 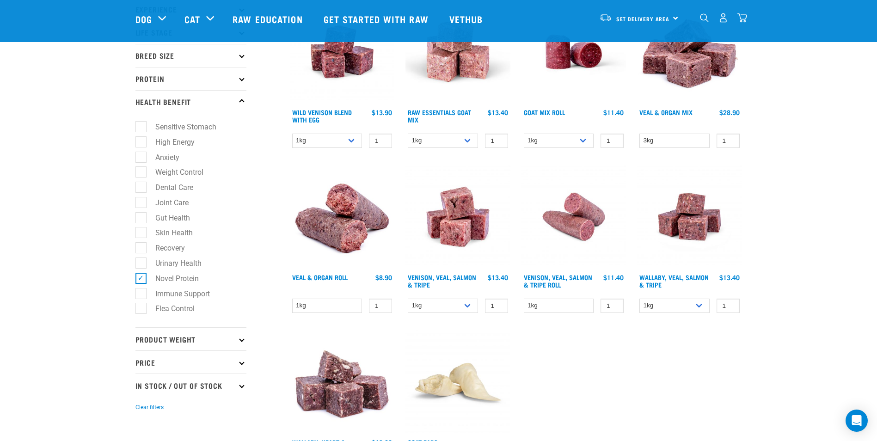 I want to click on img: Veal Organ Mix Roll 01, so click(x=342, y=217).